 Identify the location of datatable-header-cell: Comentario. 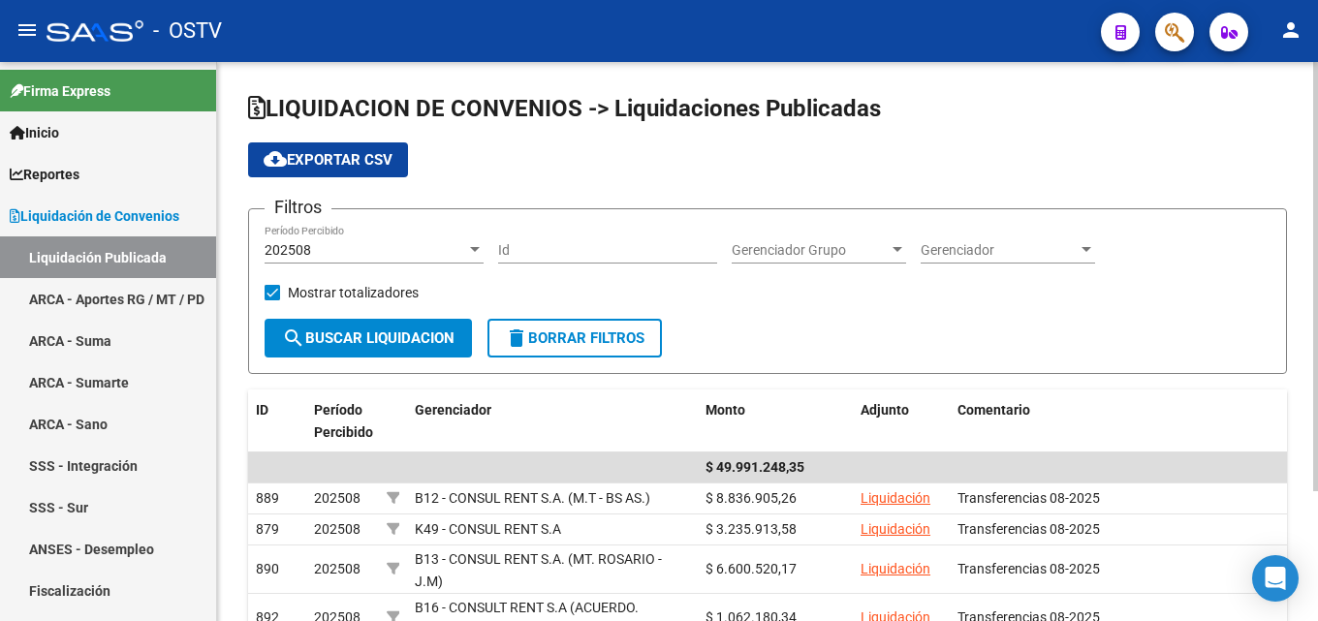
(1118, 432).